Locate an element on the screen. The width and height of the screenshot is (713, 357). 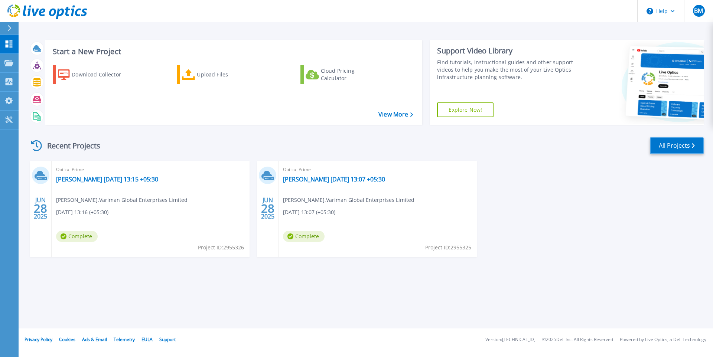
a: View More is located at coordinates (395, 114).